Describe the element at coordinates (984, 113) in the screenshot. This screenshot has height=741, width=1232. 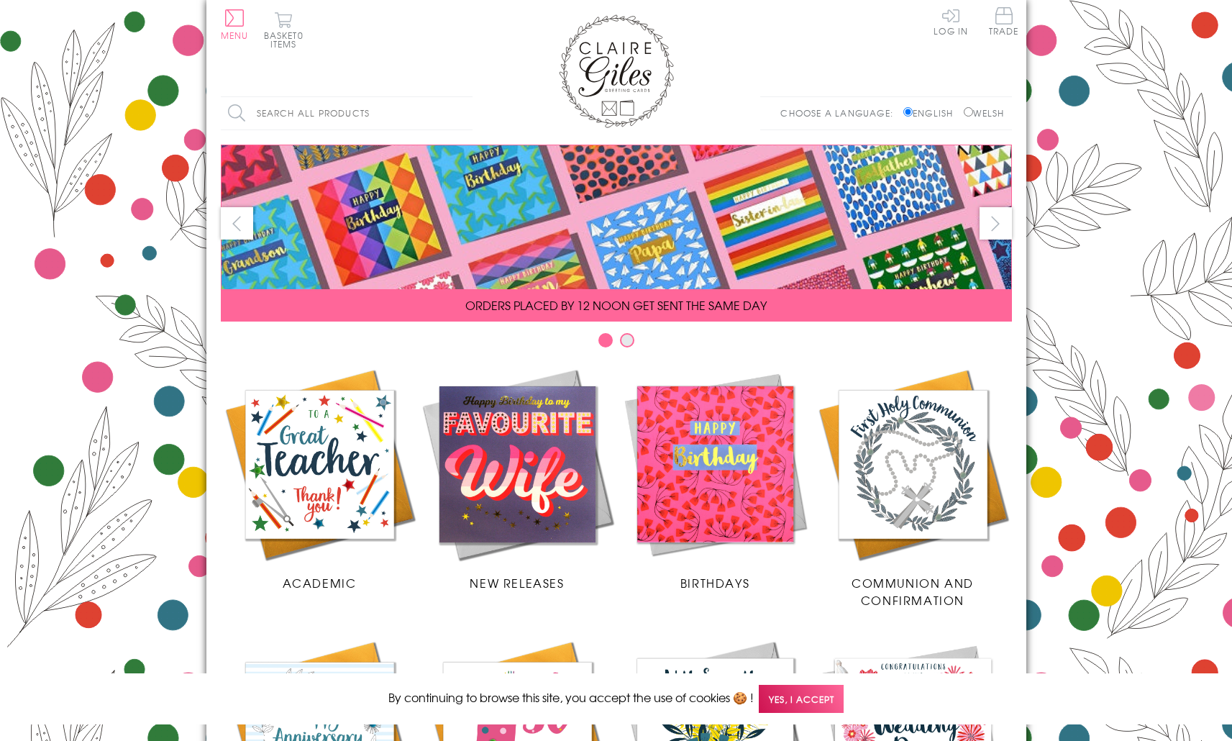
I see `label: Welsh` at that location.